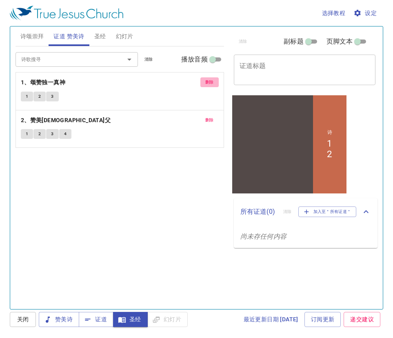  I want to click on i: 尚未存任何内容, so click(263, 236).